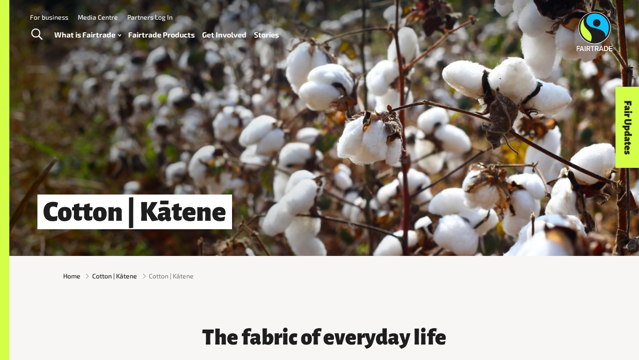  What do you see at coordinates (150, 17) in the screenshot?
I see `a: Partners Log In` at bounding box center [150, 17].